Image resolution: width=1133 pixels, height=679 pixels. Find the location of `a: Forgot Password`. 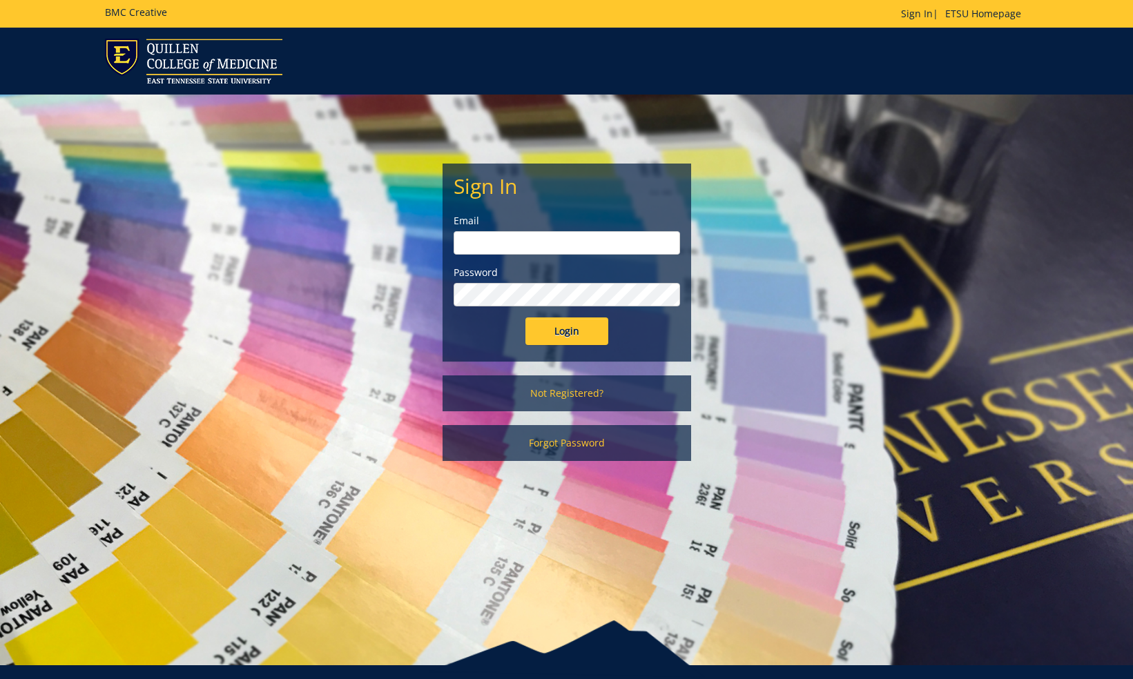

a: Forgot Password is located at coordinates (567, 443).